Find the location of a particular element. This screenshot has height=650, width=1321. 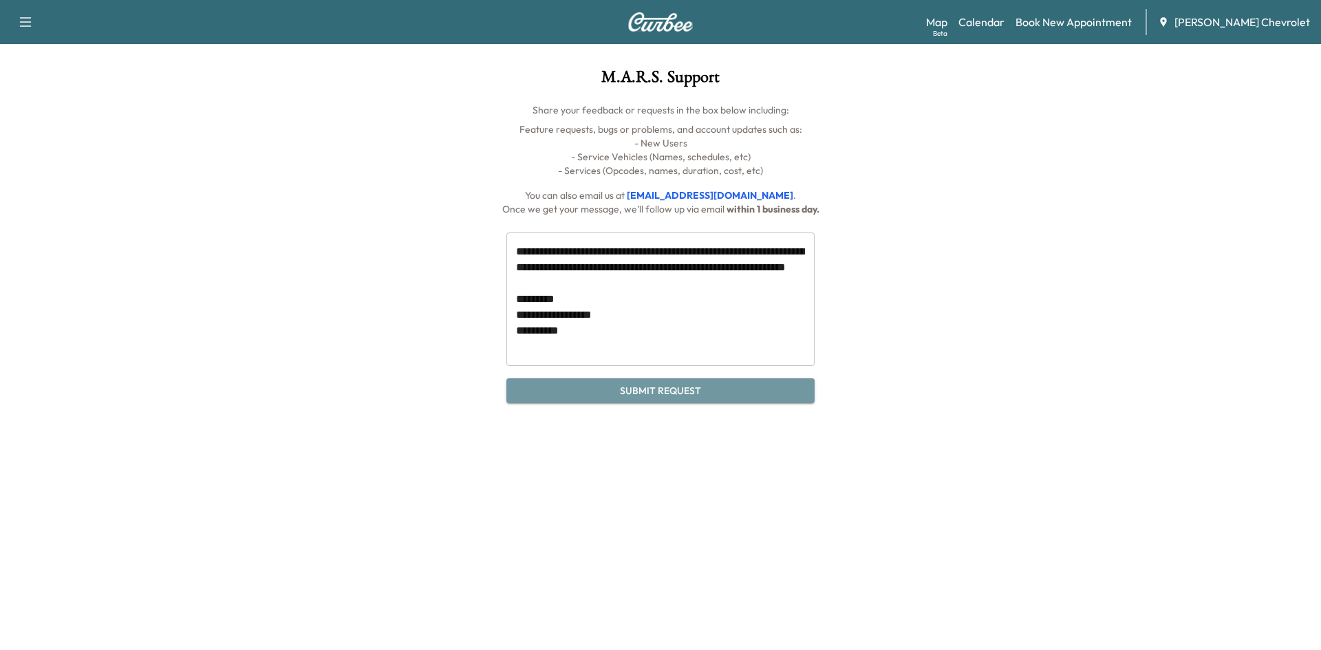

p: - Services (Opcodes, names, duration, cost, etc) is located at coordinates (661, 171).